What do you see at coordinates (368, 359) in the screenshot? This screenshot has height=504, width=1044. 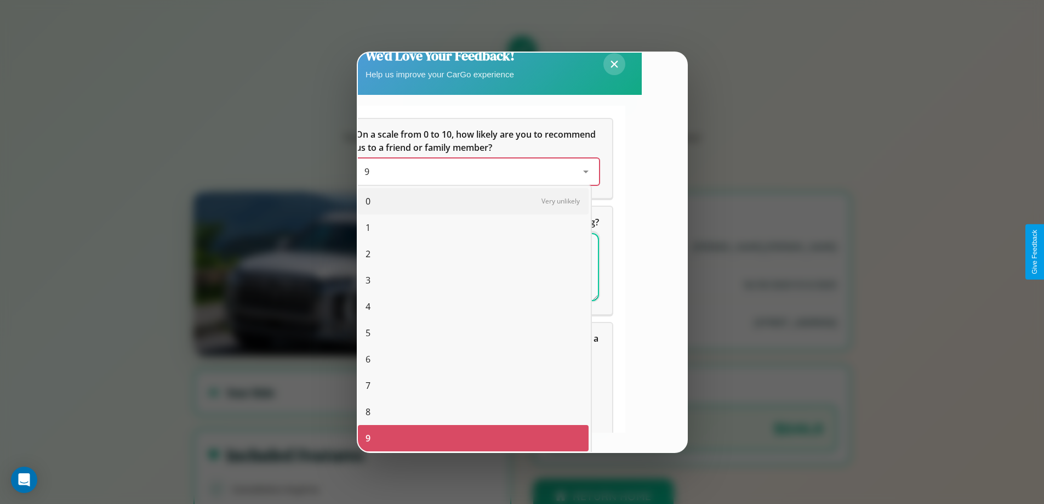 I see `span: 6` at bounding box center [368, 359].